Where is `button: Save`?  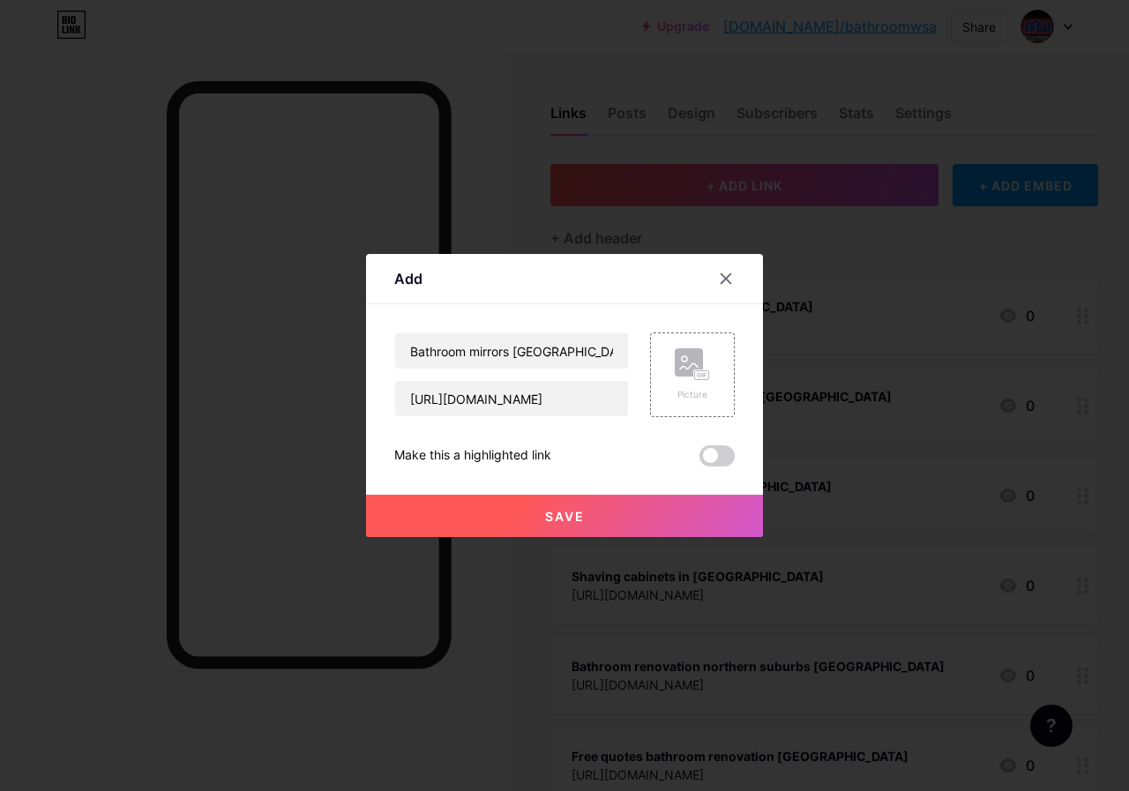
button: Save is located at coordinates (564, 516).